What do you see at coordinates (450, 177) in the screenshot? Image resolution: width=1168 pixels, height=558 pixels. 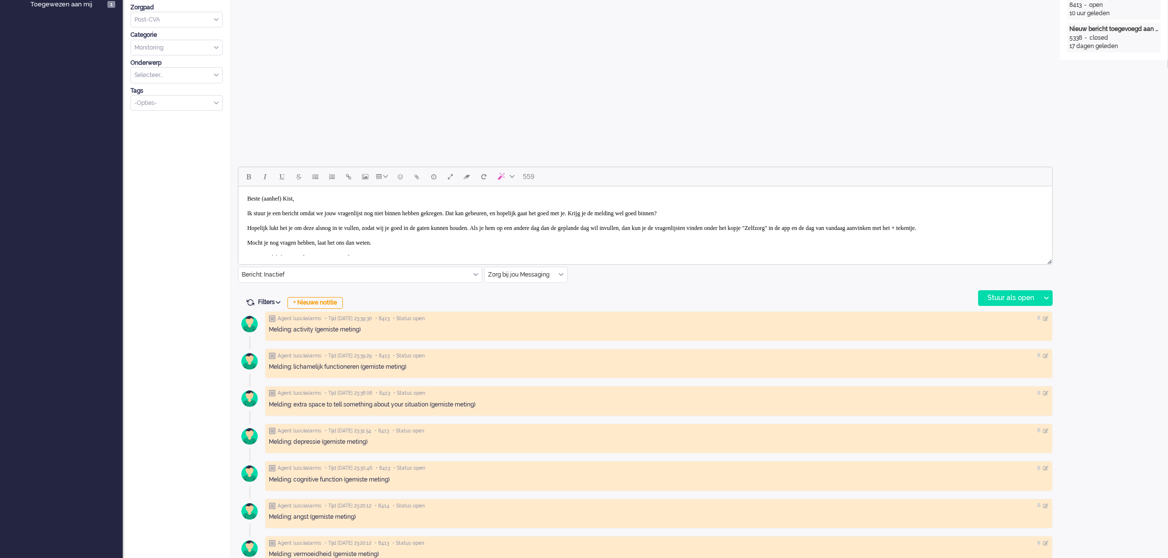 I see `button: Fullscreen` at bounding box center [450, 177].